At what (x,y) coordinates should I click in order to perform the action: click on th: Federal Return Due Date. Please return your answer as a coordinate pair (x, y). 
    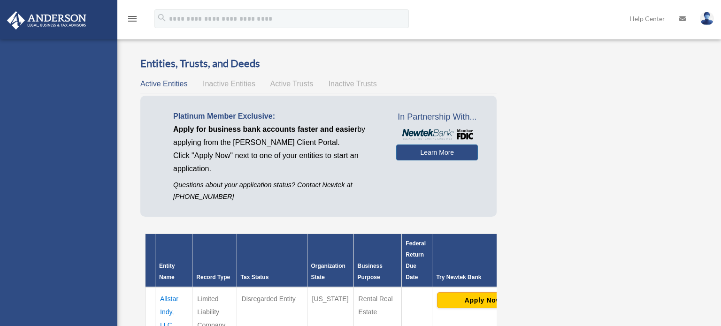
    Looking at the image, I should click on (417, 261).